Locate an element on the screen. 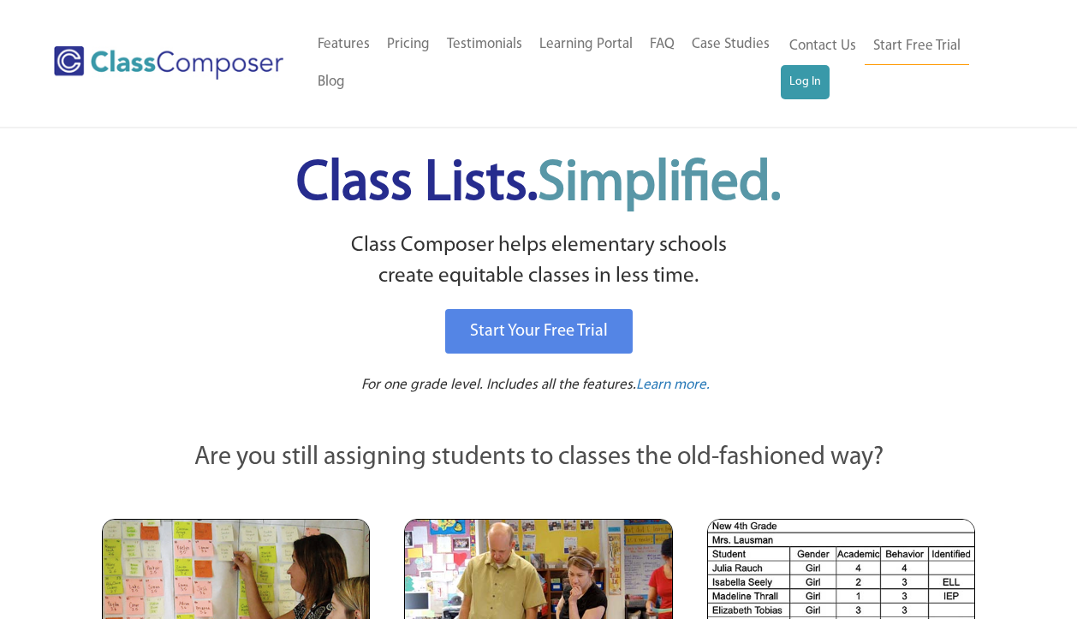 Image resolution: width=1077 pixels, height=619 pixels. a: Contact Us is located at coordinates (822, 46).